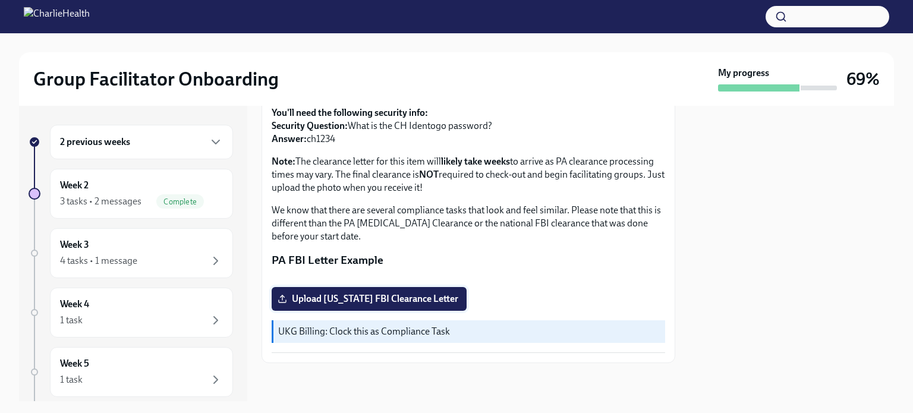  I want to click on strong: My progress, so click(744, 73).